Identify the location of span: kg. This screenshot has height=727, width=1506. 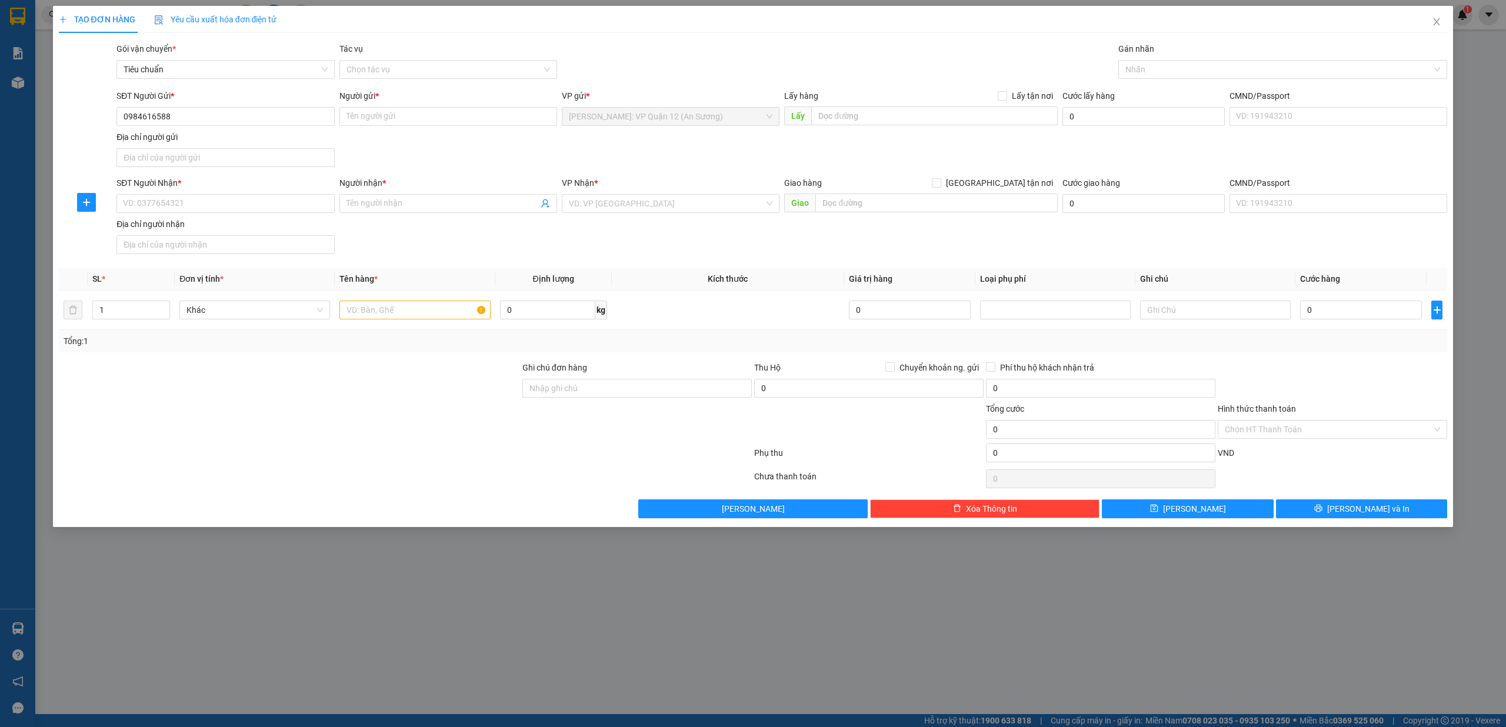
(601, 310).